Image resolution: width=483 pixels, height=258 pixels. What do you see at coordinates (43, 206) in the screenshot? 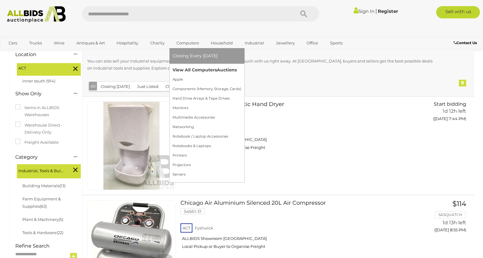
I see `span: (63)` at bounding box center [43, 206].